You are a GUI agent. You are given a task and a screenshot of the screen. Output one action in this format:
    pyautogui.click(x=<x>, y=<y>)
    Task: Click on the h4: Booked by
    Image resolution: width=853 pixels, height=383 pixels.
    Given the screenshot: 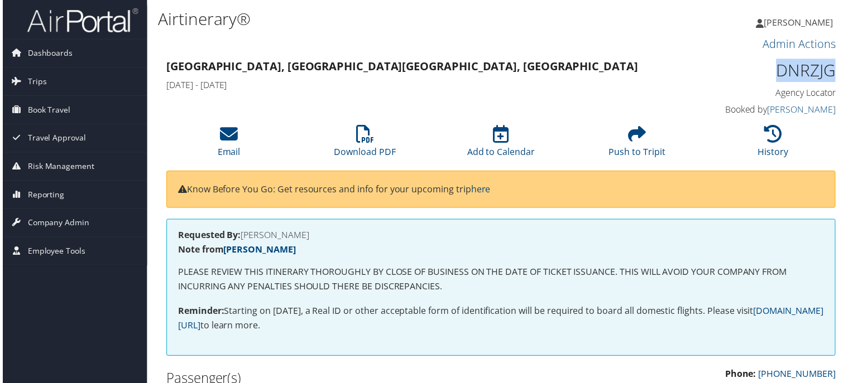 What is the action you would take?
    pyautogui.click(x=760, y=110)
    